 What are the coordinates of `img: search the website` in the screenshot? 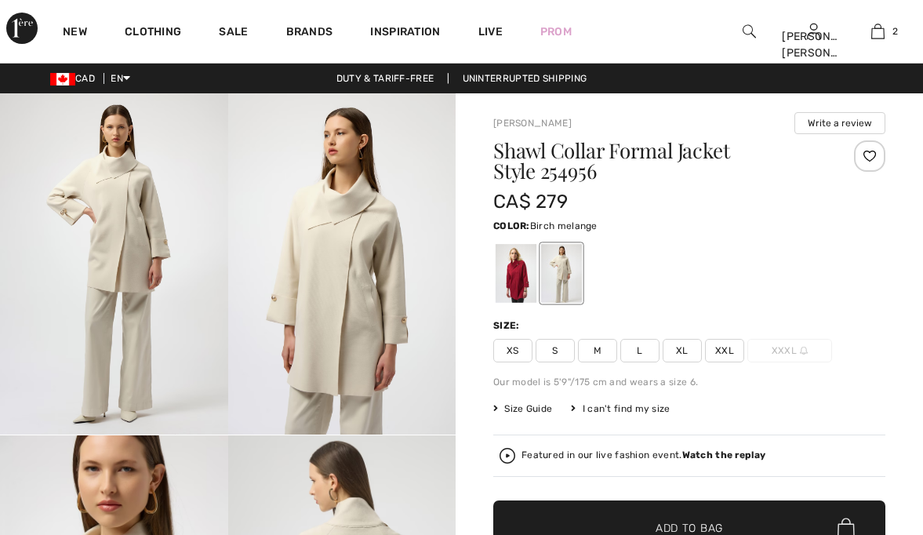 It's located at (749, 31).